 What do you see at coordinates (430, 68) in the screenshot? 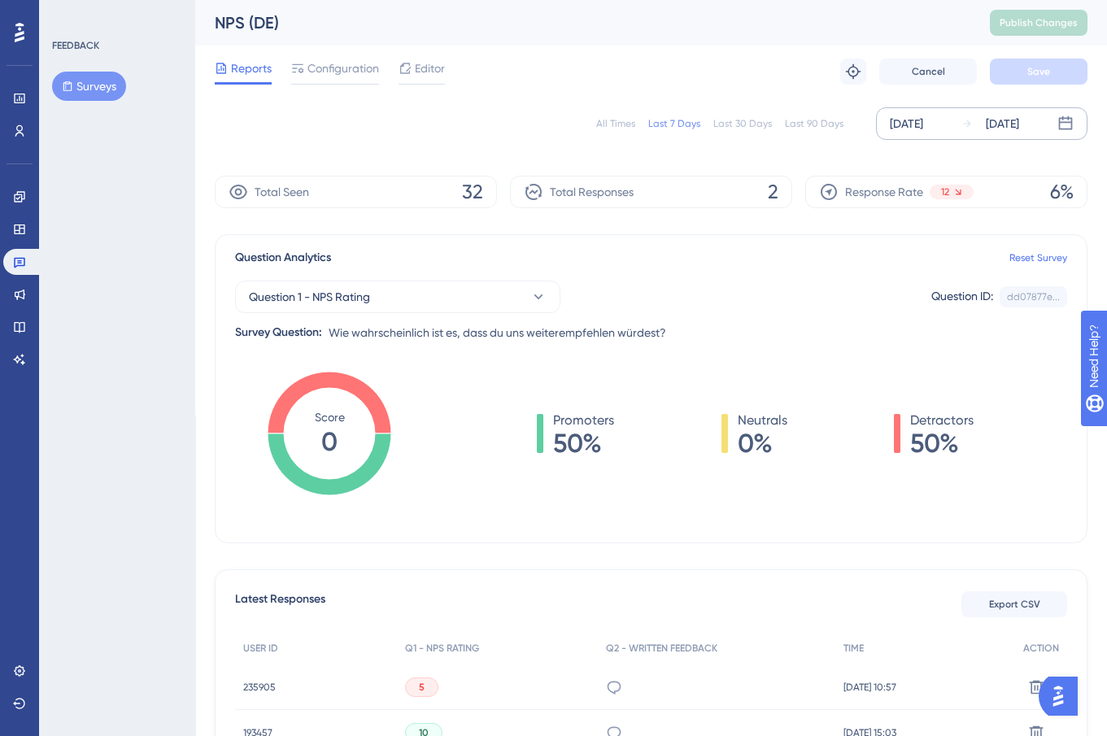
I see `span: Editor` at bounding box center [430, 68].